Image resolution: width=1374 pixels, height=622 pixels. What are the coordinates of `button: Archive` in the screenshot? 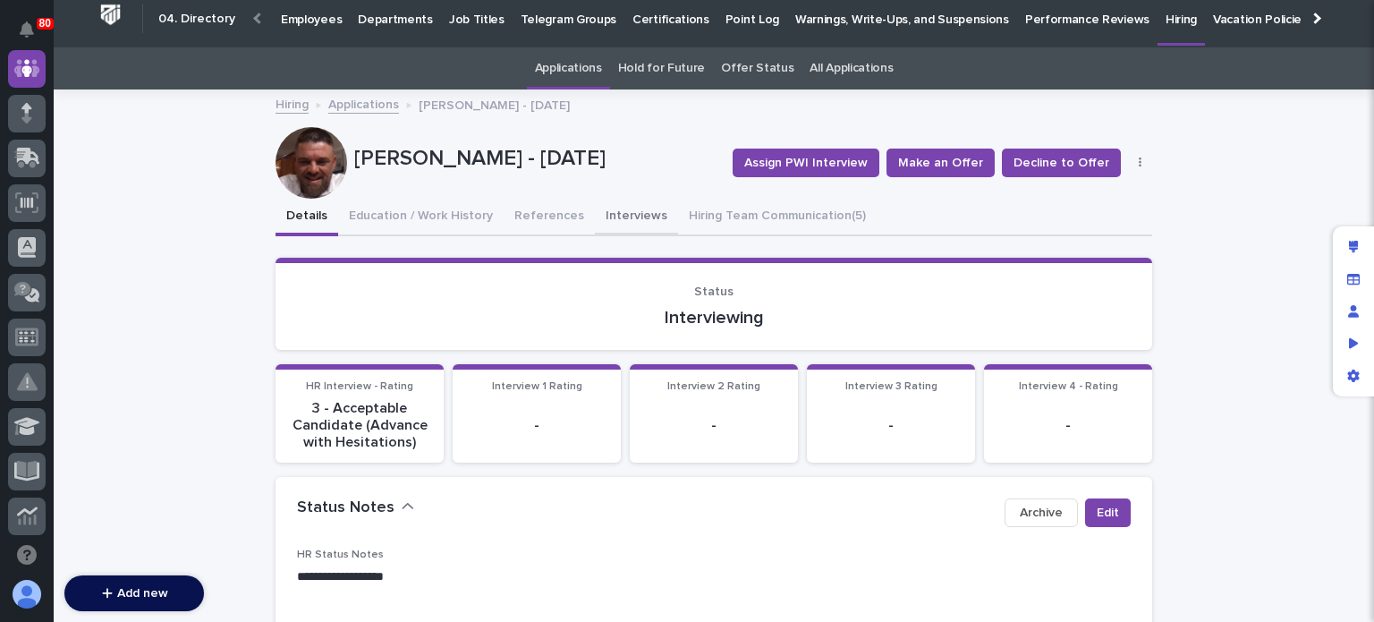 It's located at (1041, 513).